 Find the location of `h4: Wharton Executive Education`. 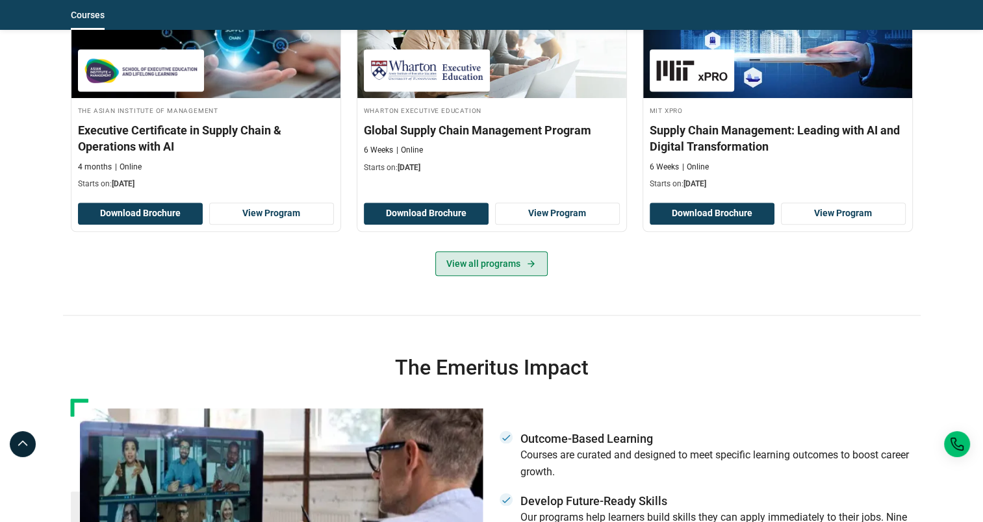

h4: Wharton Executive Education is located at coordinates (492, 110).